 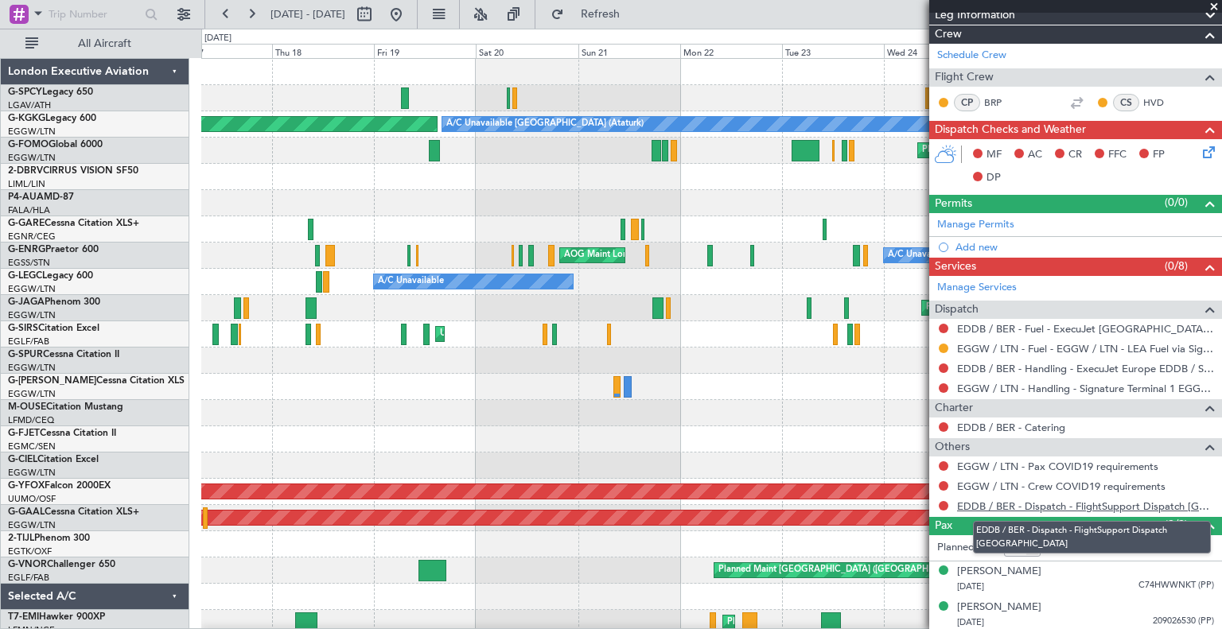 I want to click on a: EGGW / LTN - Handling - Signature Terminal 1 EGGW / LTN, so click(x=1085, y=388).